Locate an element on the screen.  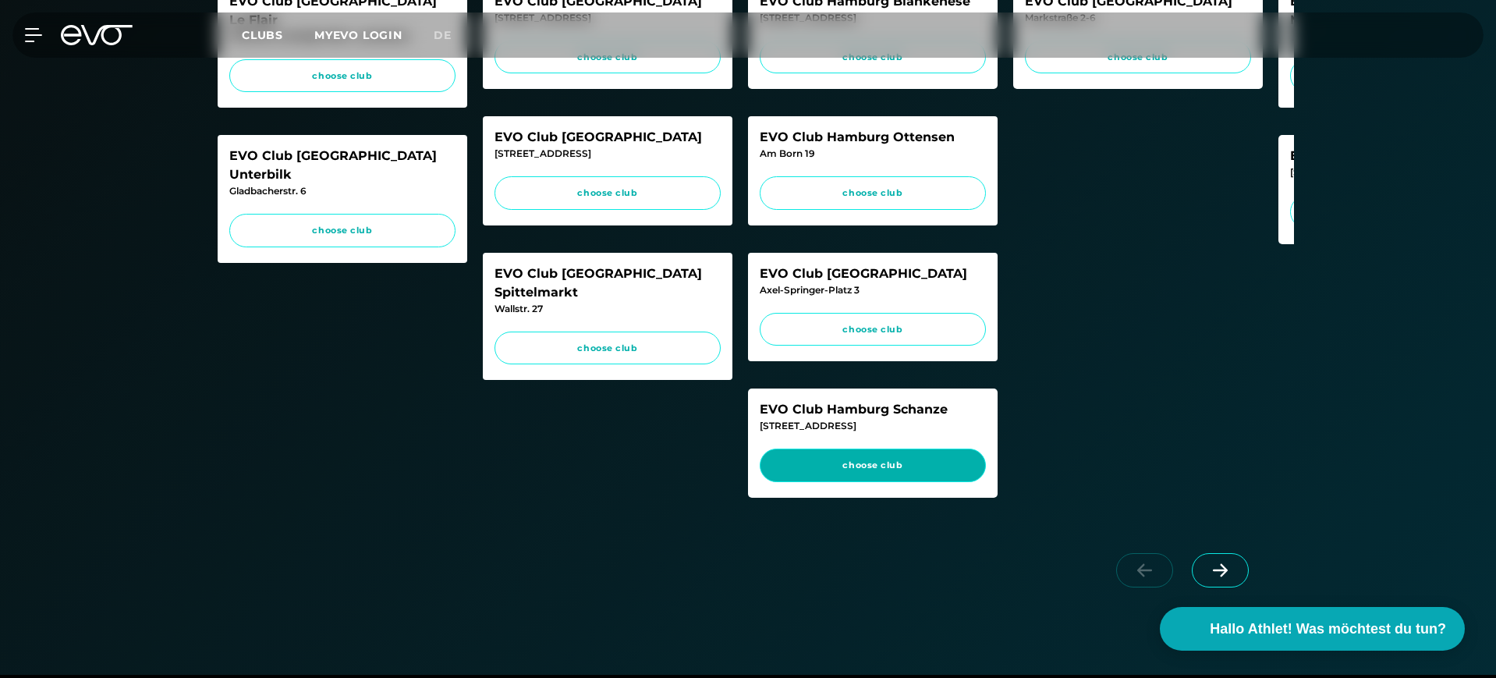
span: Clubs is located at coordinates (262, 35).